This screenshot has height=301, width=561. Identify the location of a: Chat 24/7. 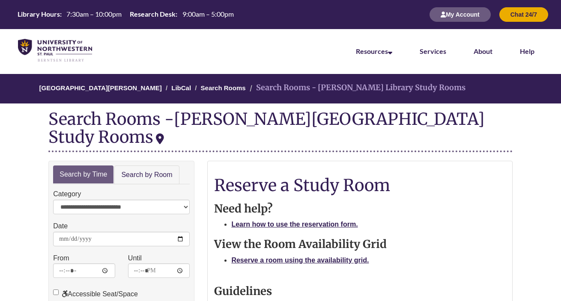
(524, 14).